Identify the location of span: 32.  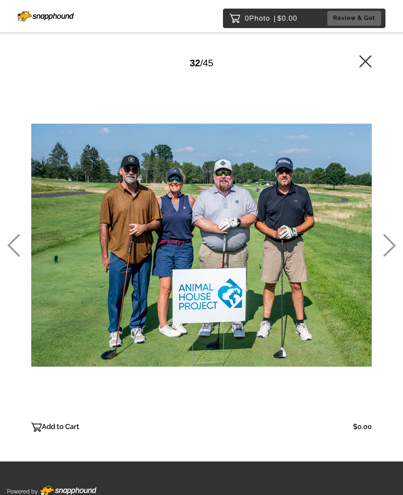
(195, 63).